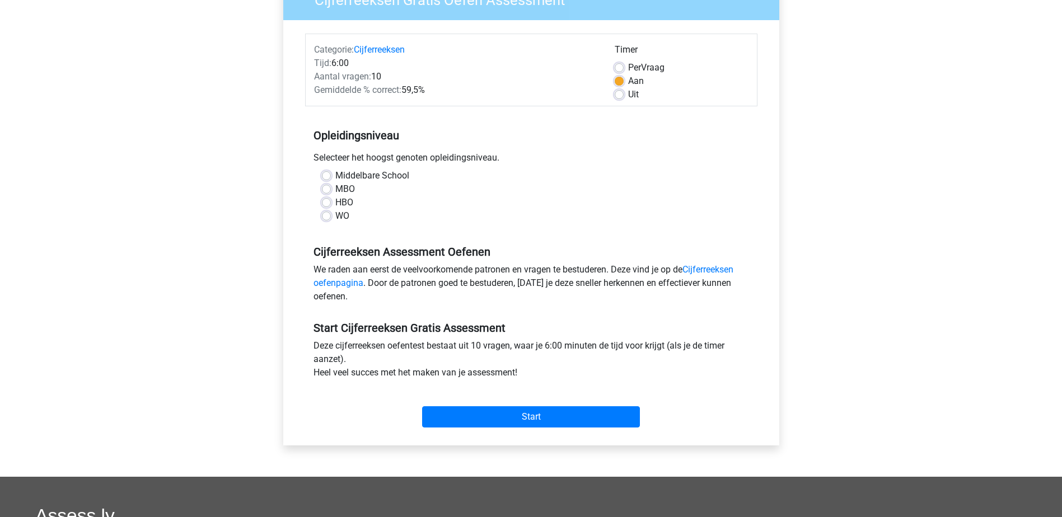 The image size is (1062, 517). What do you see at coordinates (681, 52) in the screenshot?
I see `div: Timer` at bounding box center [681, 52].